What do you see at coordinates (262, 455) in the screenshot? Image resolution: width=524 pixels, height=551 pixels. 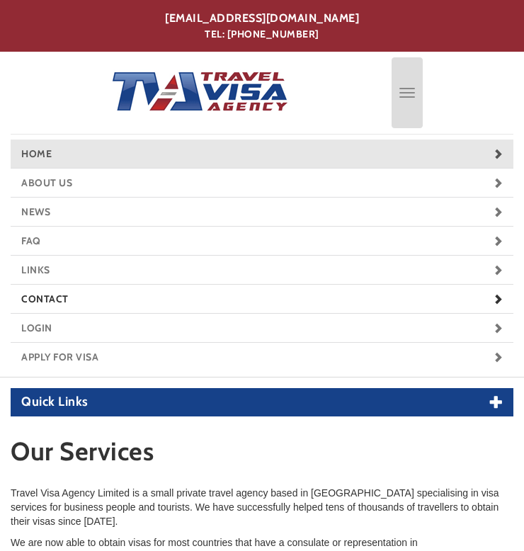 I see `h1: Our Services` at bounding box center [262, 455].